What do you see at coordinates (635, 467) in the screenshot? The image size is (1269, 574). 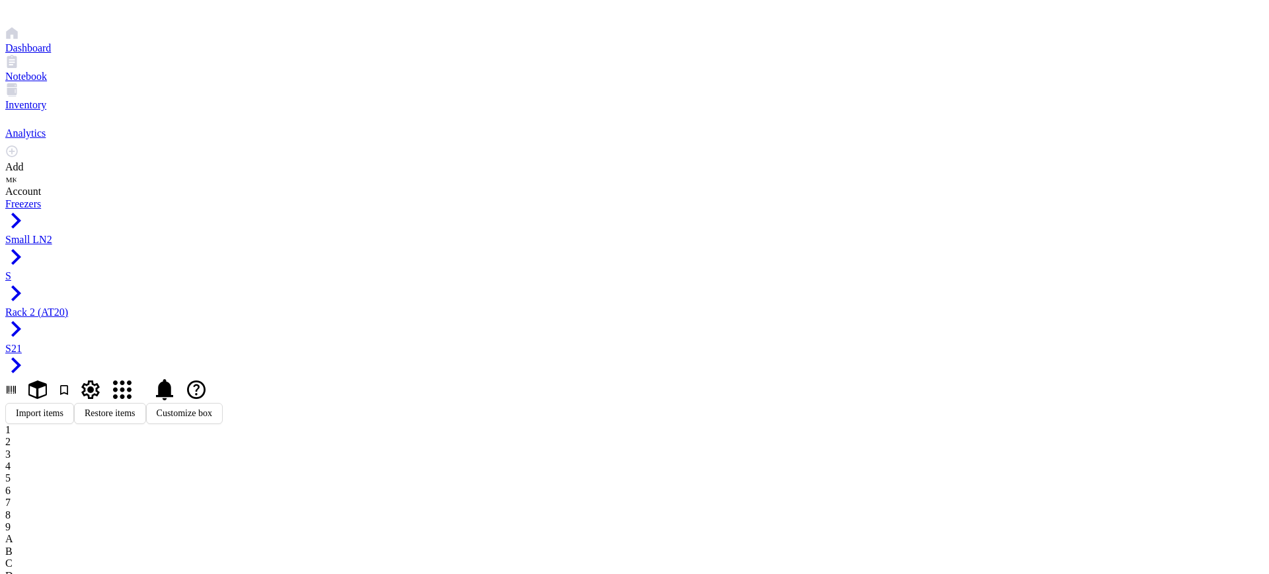 I see `div: 4` at bounding box center [635, 467].